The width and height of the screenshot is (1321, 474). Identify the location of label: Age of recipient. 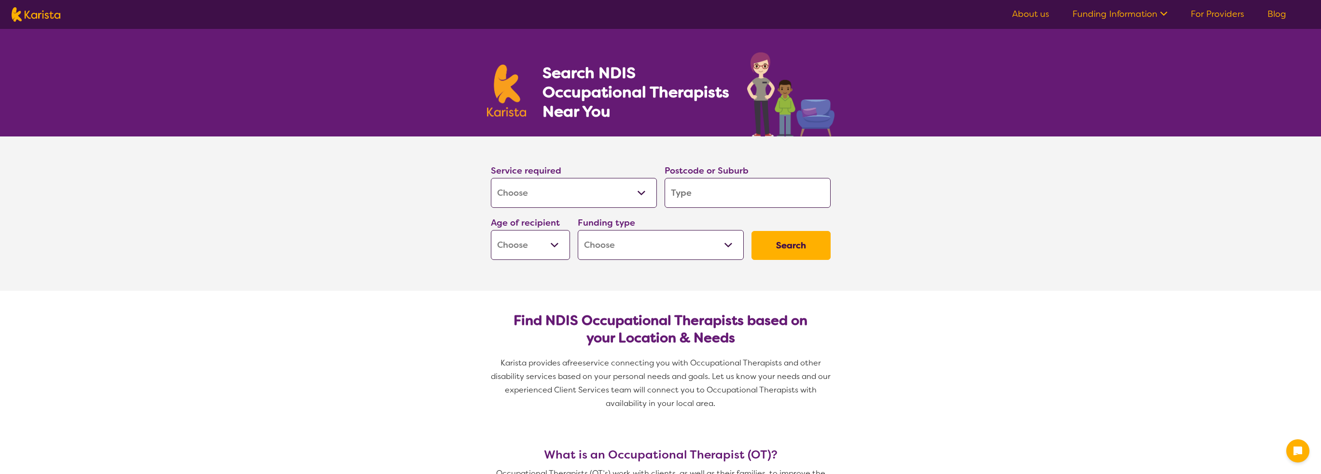
(525, 223).